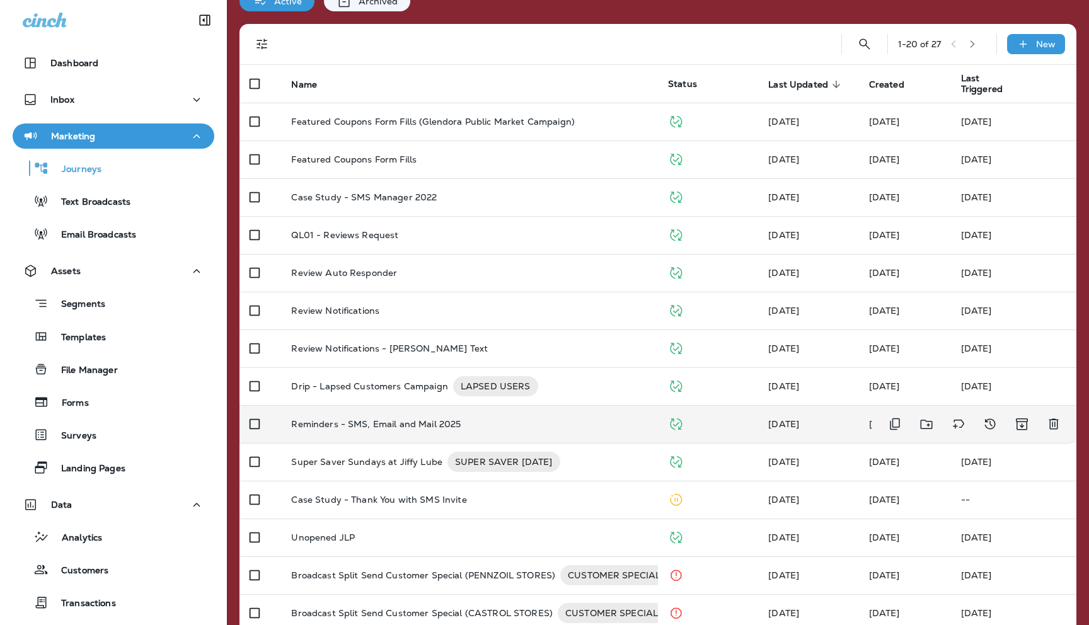 This screenshot has width=1089, height=625. What do you see at coordinates (926, 424) in the screenshot?
I see `button: Move to folder` at bounding box center [926, 424].